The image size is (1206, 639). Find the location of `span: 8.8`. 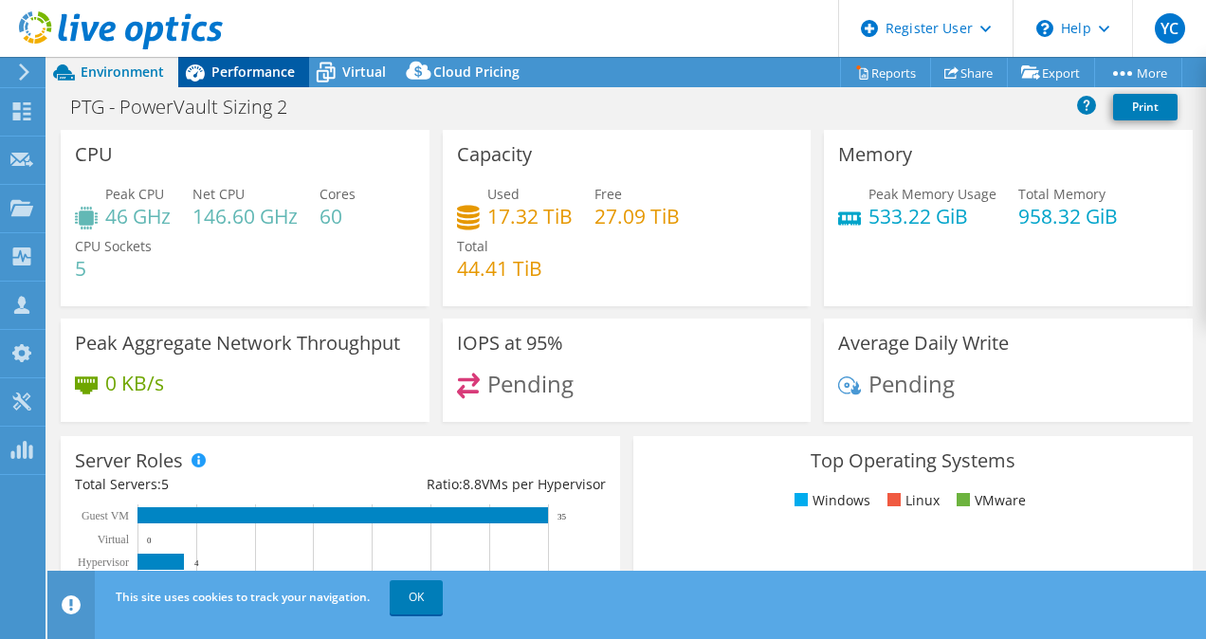

span: 8.8 is located at coordinates (472, 484).